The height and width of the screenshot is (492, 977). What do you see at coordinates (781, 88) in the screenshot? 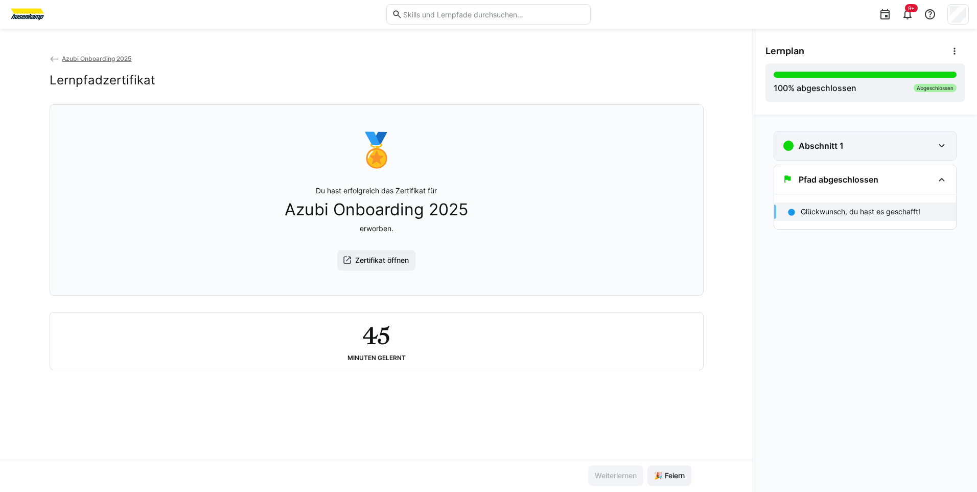
I see `span: 100` at bounding box center [781, 88].